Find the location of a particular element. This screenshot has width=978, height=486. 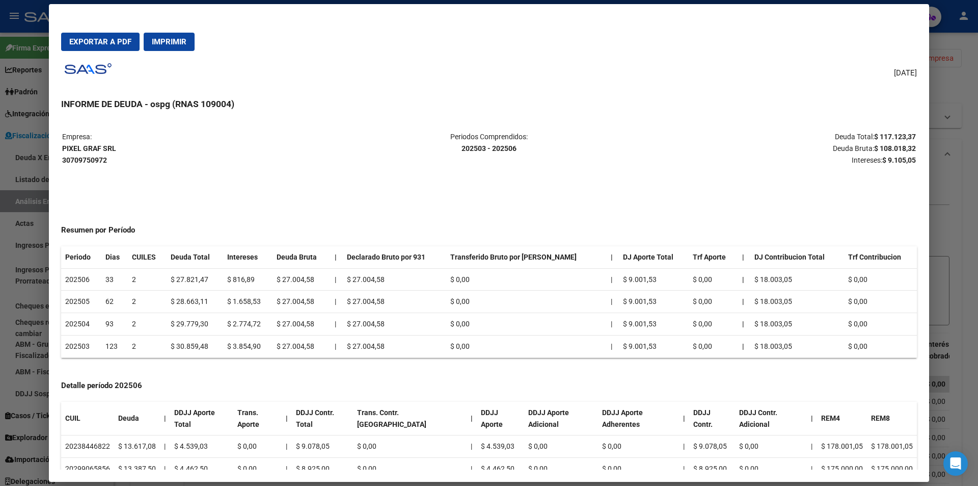

p: Periodos Comprendidos: is located at coordinates (489, 143).